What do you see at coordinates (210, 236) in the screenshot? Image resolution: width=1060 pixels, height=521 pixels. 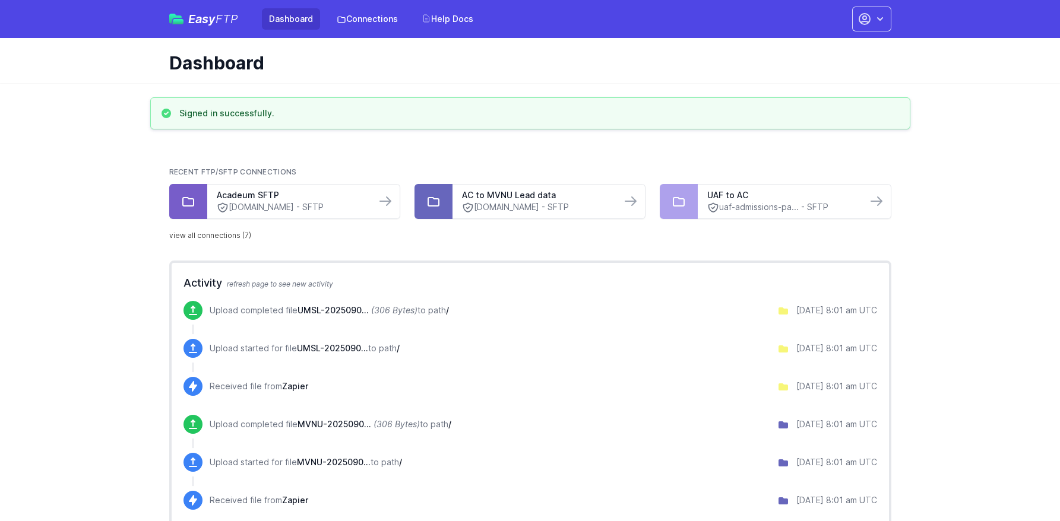 I see `a: view all connections (7)` at bounding box center [210, 236].